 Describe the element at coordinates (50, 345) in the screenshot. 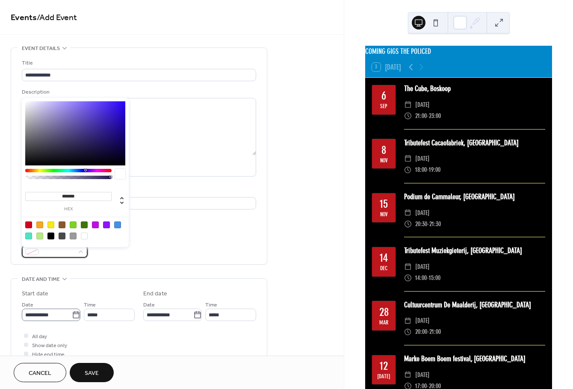

I see `span: Show date only` at that location.